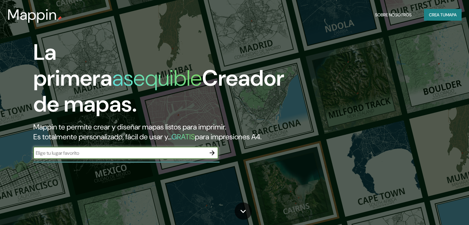  I want to click on input: Elige tu lugar favorito, so click(120, 153).